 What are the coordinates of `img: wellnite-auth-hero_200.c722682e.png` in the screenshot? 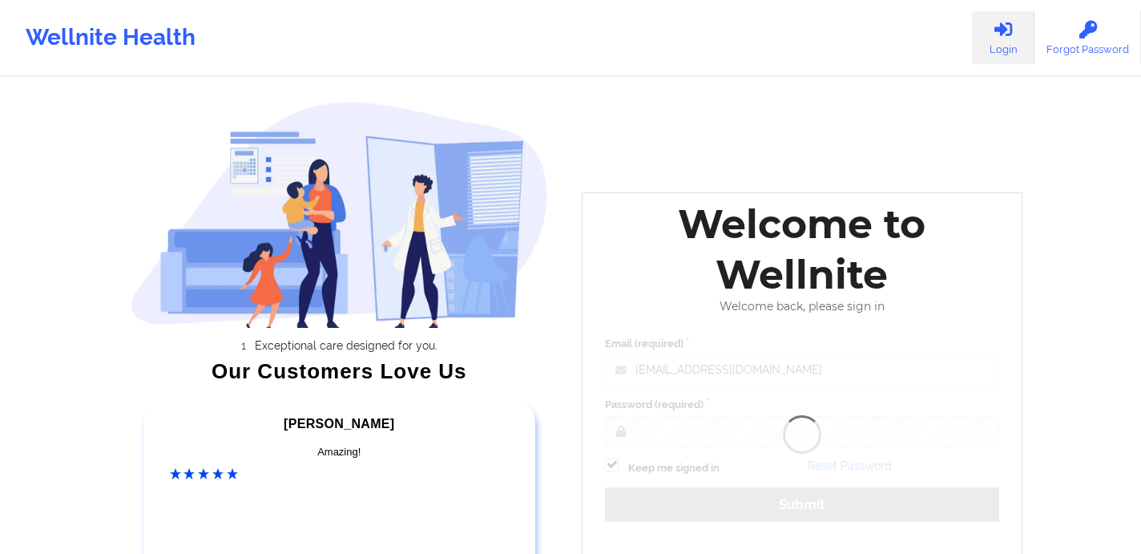 It's located at (340, 214).